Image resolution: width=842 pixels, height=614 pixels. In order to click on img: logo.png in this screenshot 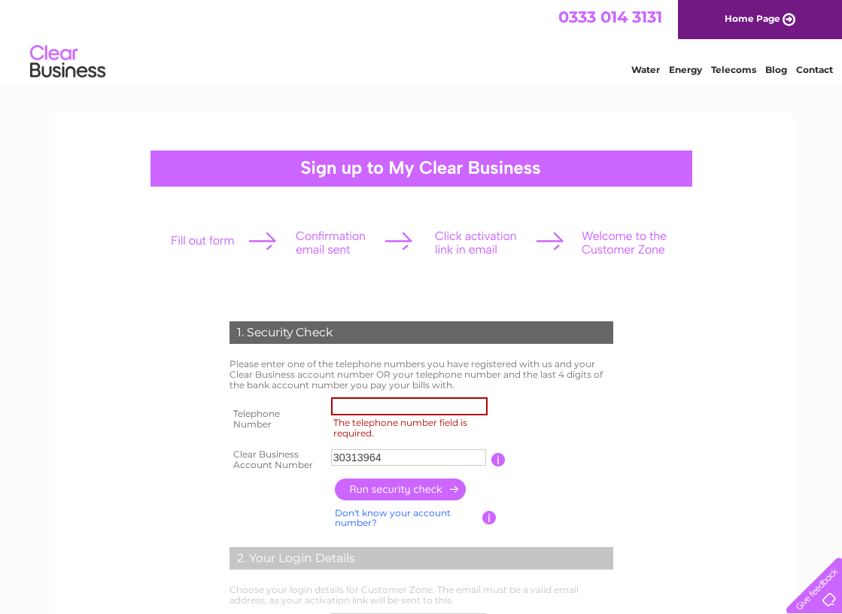, I will do `click(68, 62)`.